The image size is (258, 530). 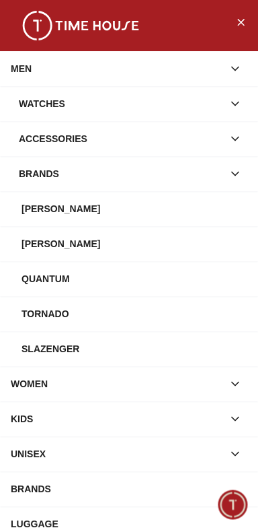 I want to click on div: WOMEN, so click(x=117, y=384).